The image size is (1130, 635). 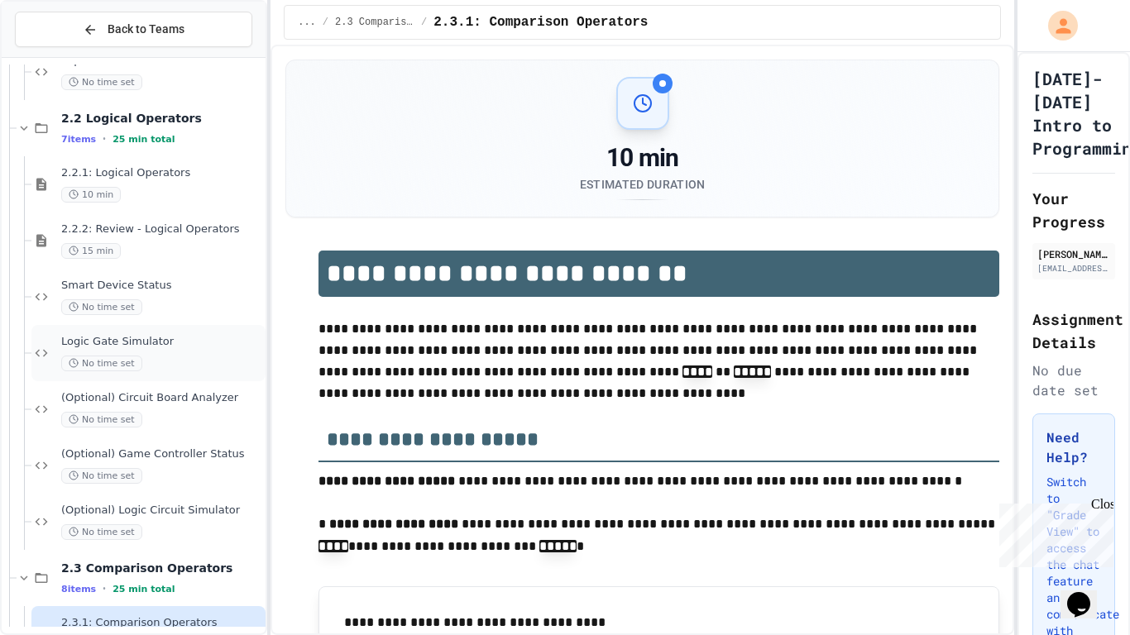 What do you see at coordinates (161, 398) in the screenshot?
I see `span: (Optional) Circuit Board Analyzer` at bounding box center [161, 398].